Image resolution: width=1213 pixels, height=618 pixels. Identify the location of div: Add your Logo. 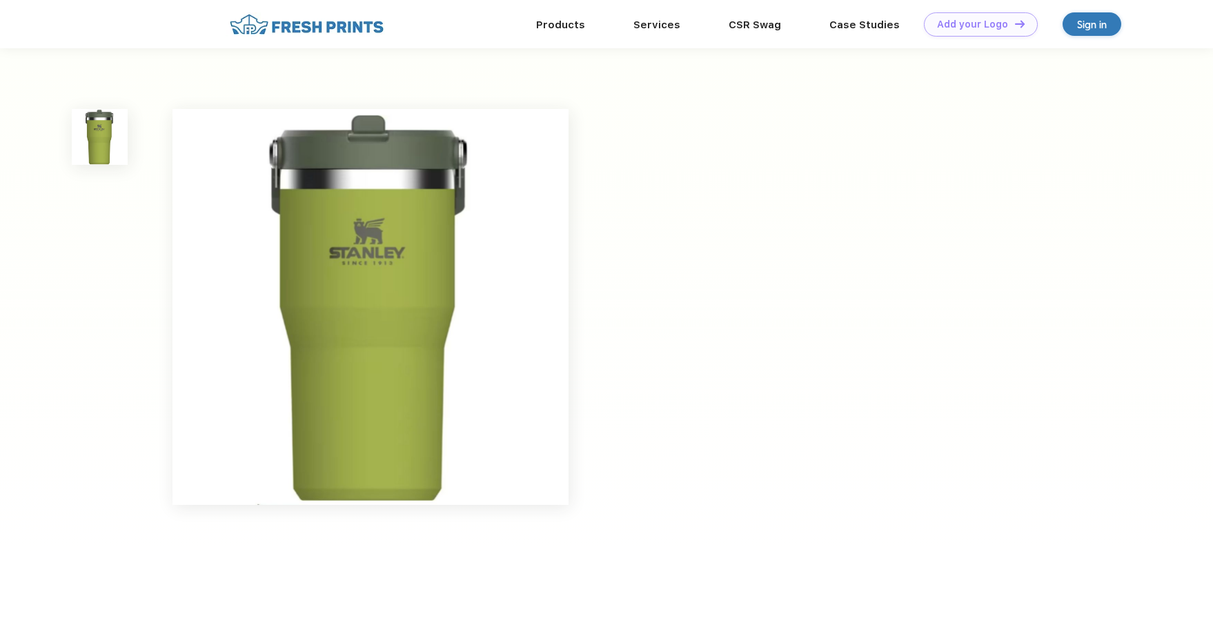
(972, 24).